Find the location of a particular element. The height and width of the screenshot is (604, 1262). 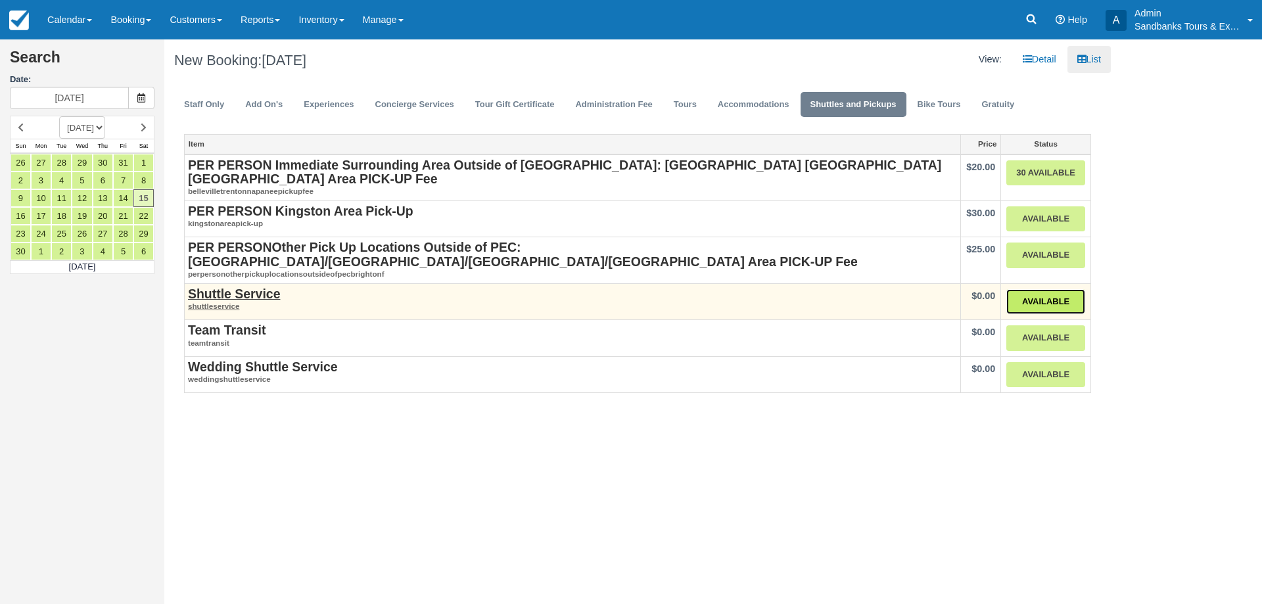

a: Add On's is located at coordinates (263, 104).